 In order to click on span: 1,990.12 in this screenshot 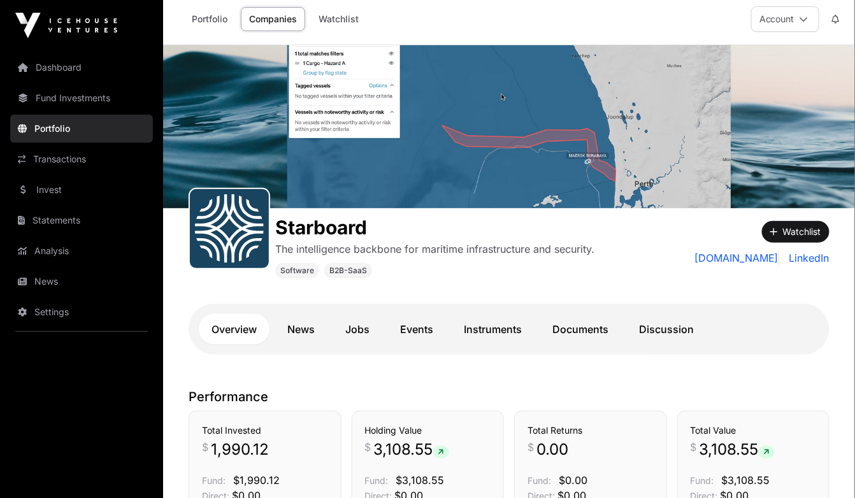, I will do `click(240, 450)`.